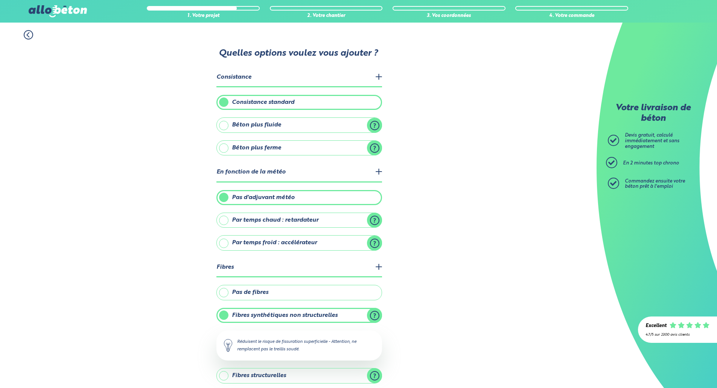 This screenshot has height=388, width=717. Describe the element at coordinates (58, 11) in the screenshot. I see `img: allobéton` at that location.